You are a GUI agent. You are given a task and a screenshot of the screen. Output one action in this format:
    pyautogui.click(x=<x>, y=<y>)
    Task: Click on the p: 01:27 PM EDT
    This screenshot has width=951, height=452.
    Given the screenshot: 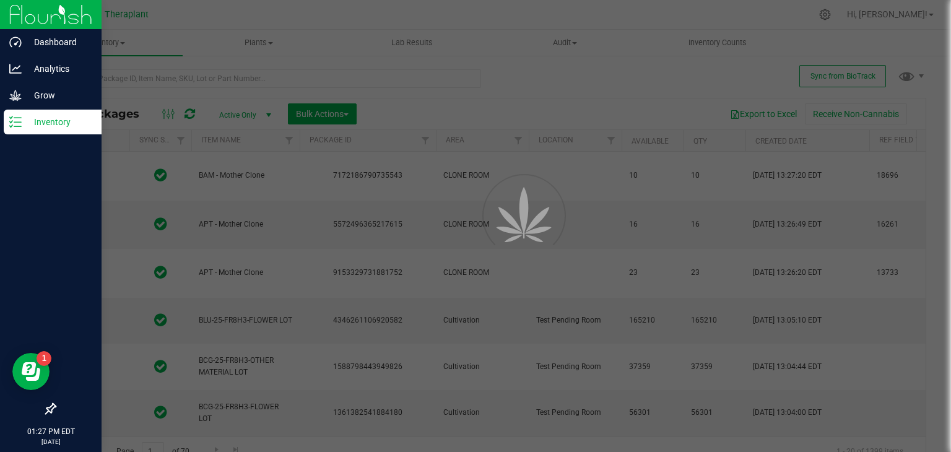 What is the action you would take?
    pyautogui.click(x=51, y=431)
    